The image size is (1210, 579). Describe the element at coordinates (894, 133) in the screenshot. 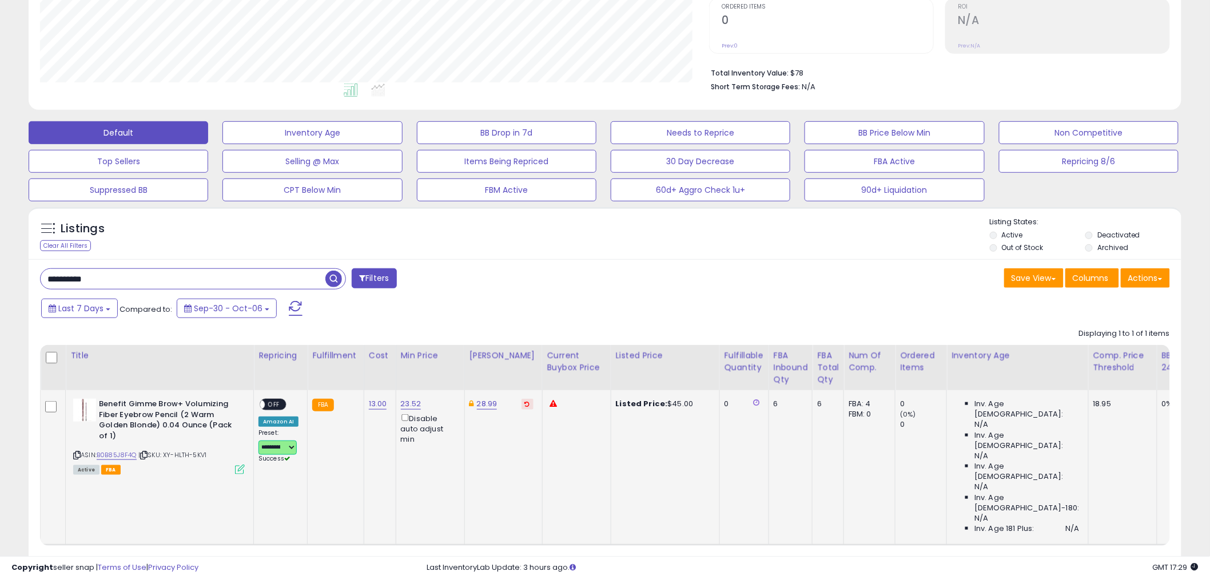

I see `button: BB Price Below Min` at that location.